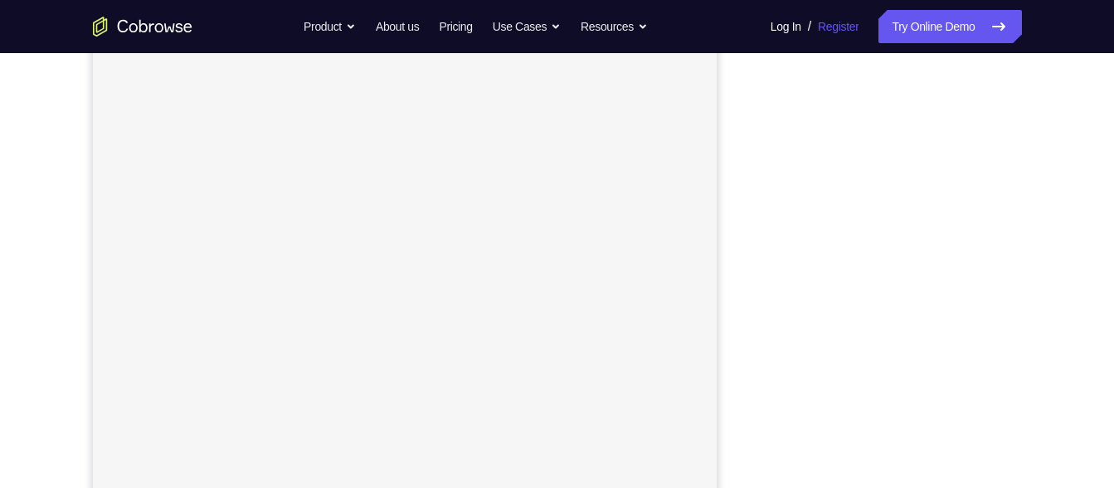 Image resolution: width=1114 pixels, height=488 pixels. I want to click on a: Register, so click(838, 27).